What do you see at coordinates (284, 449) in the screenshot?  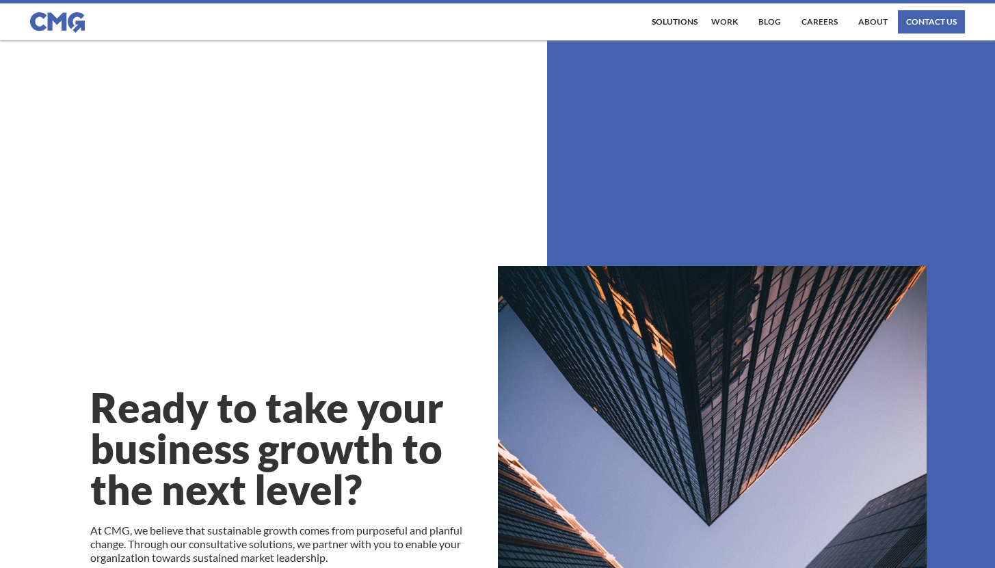 I see `h1: Ready to take your business growth to the next level?` at bounding box center [284, 449].